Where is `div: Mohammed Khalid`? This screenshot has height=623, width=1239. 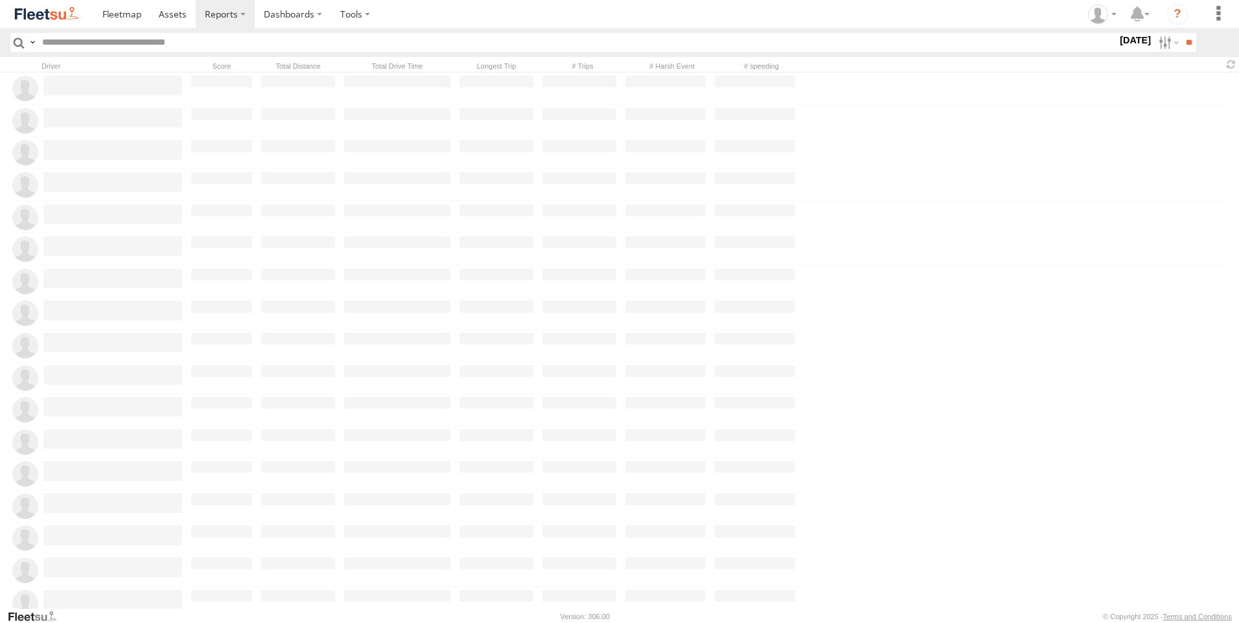 div: Mohammed Khalid is located at coordinates (1102, 14).